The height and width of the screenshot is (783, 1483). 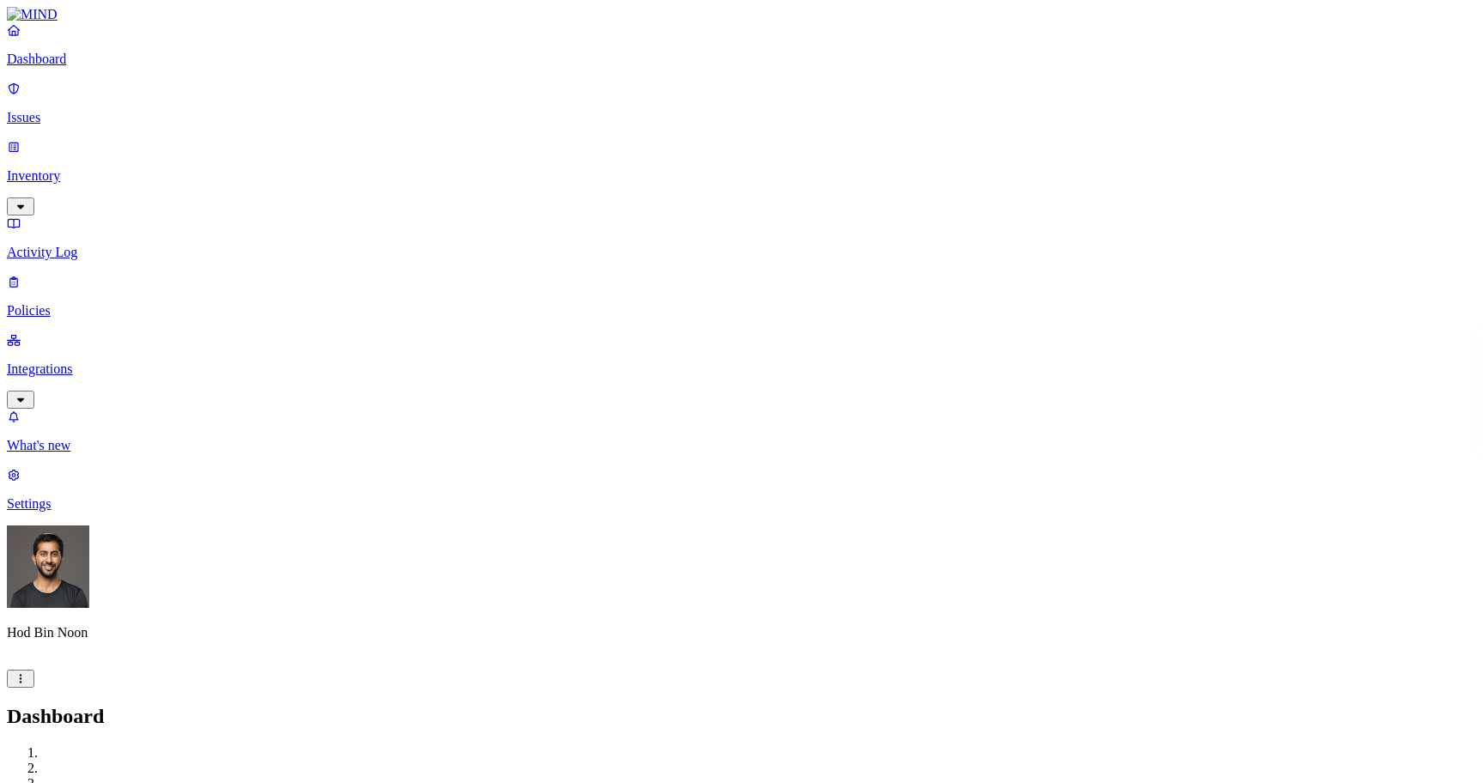 I want to click on a: Dashboard, so click(x=741, y=45).